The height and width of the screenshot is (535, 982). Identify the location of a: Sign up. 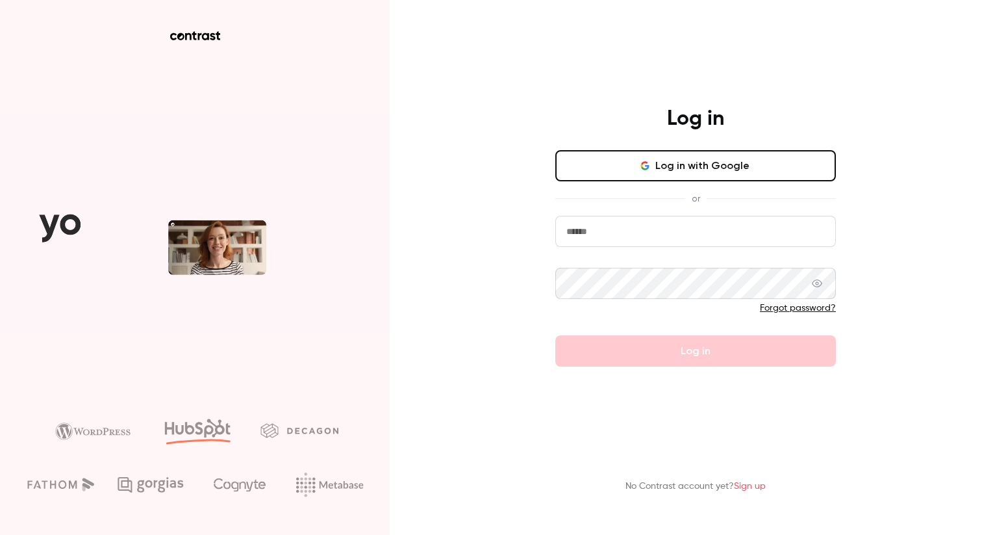
(750, 486).